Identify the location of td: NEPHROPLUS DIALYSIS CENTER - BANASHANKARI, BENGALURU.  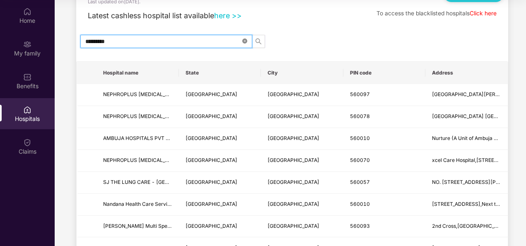
(137, 161).